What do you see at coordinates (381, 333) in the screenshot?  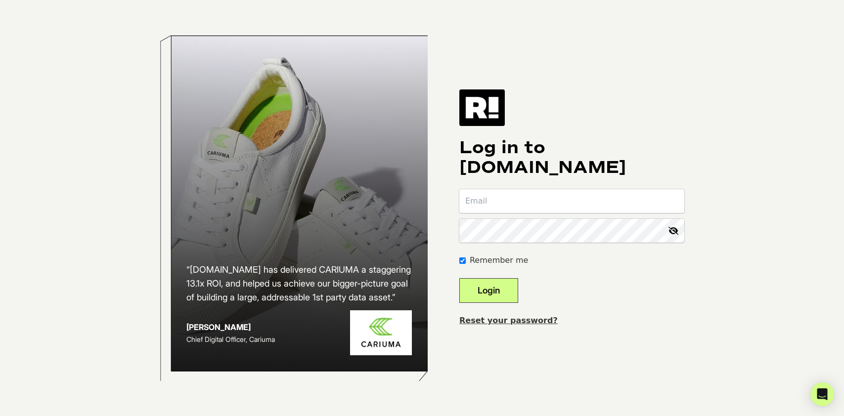 I see `img: Cariuma` at bounding box center [381, 333].